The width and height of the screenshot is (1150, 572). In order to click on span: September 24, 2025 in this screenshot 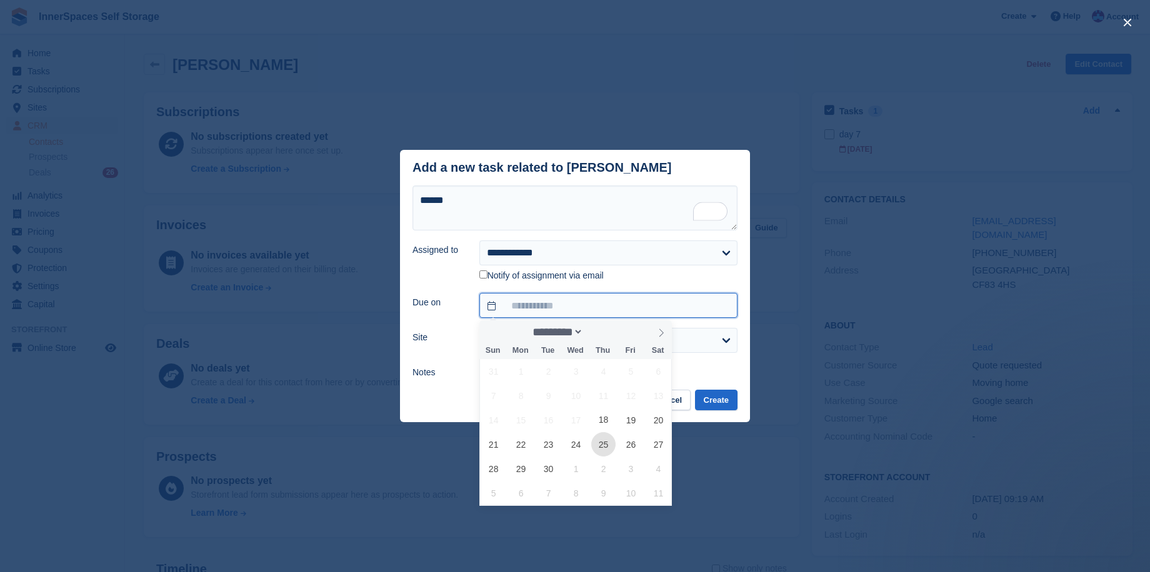, I will do `click(576, 444)`.